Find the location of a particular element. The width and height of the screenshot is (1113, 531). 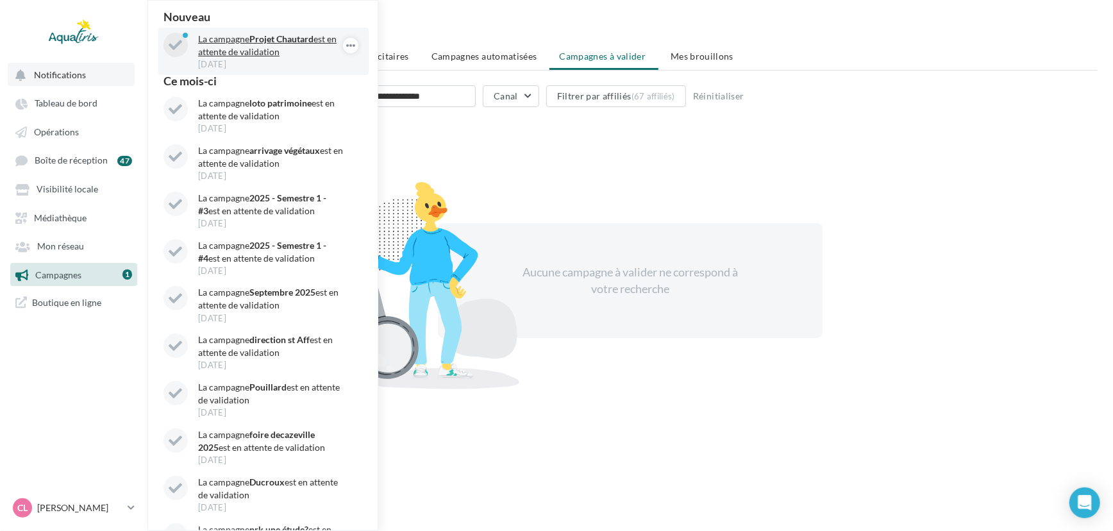

div: Nouveau is located at coordinates (264, 17).